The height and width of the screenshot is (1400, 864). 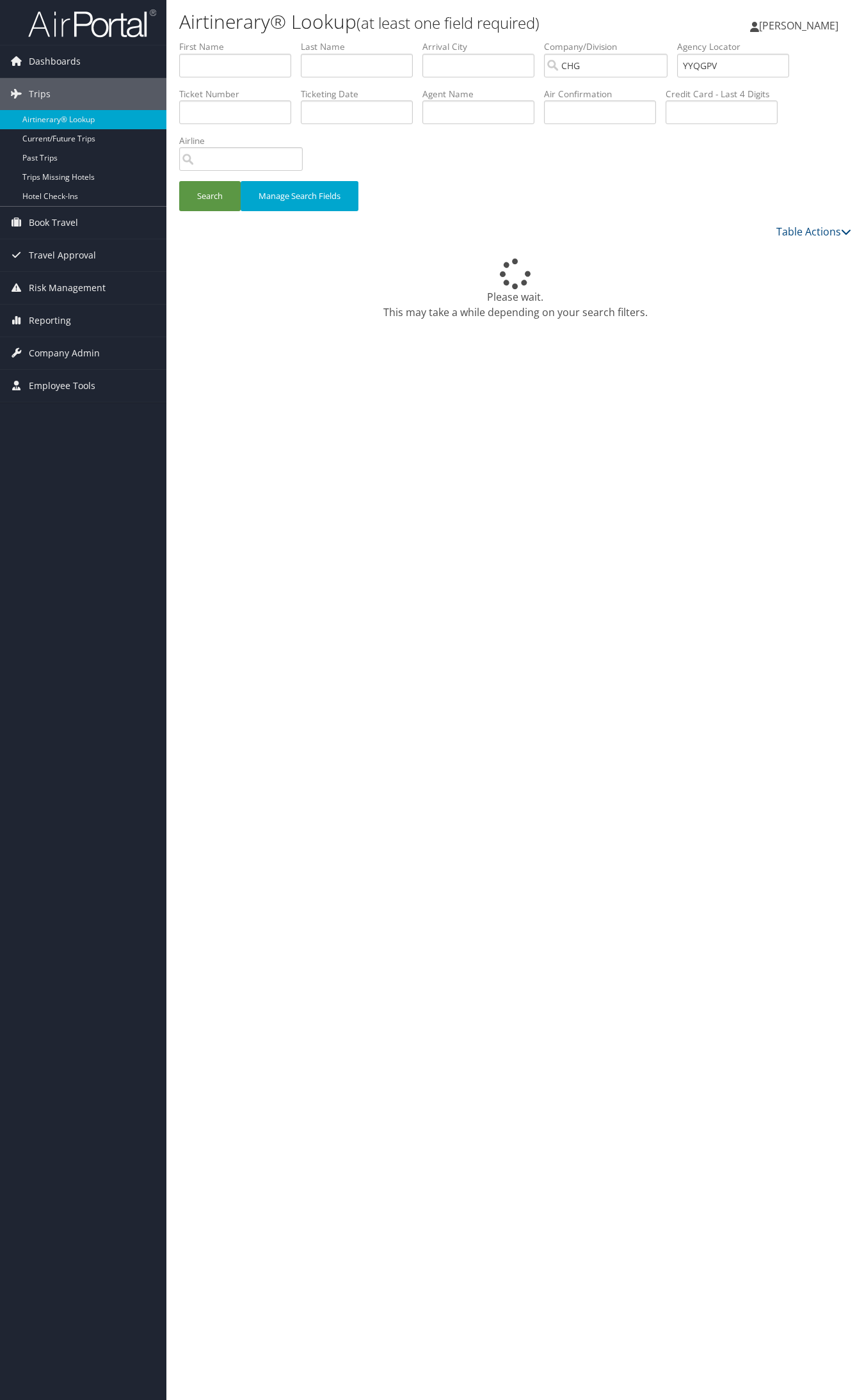 I want to click on span: Reporting, so click(x=50, y=320).